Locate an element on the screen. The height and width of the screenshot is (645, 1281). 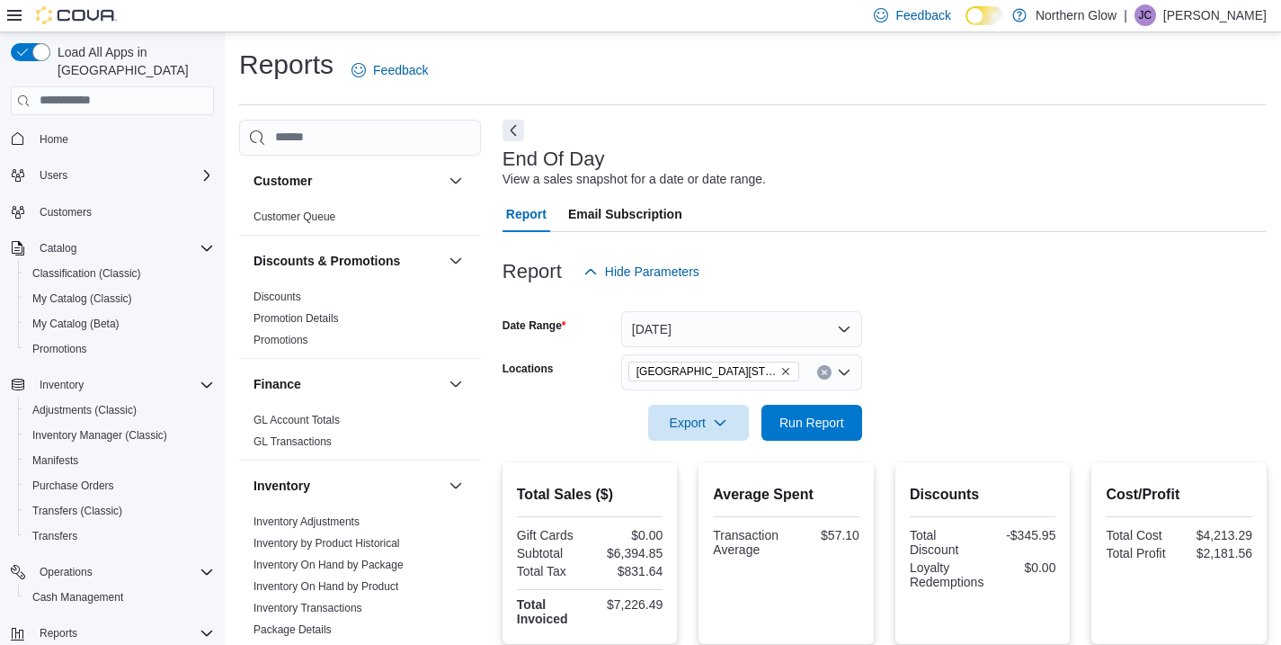
div: Jesse Cettina is located at coordinates (1145, 15).